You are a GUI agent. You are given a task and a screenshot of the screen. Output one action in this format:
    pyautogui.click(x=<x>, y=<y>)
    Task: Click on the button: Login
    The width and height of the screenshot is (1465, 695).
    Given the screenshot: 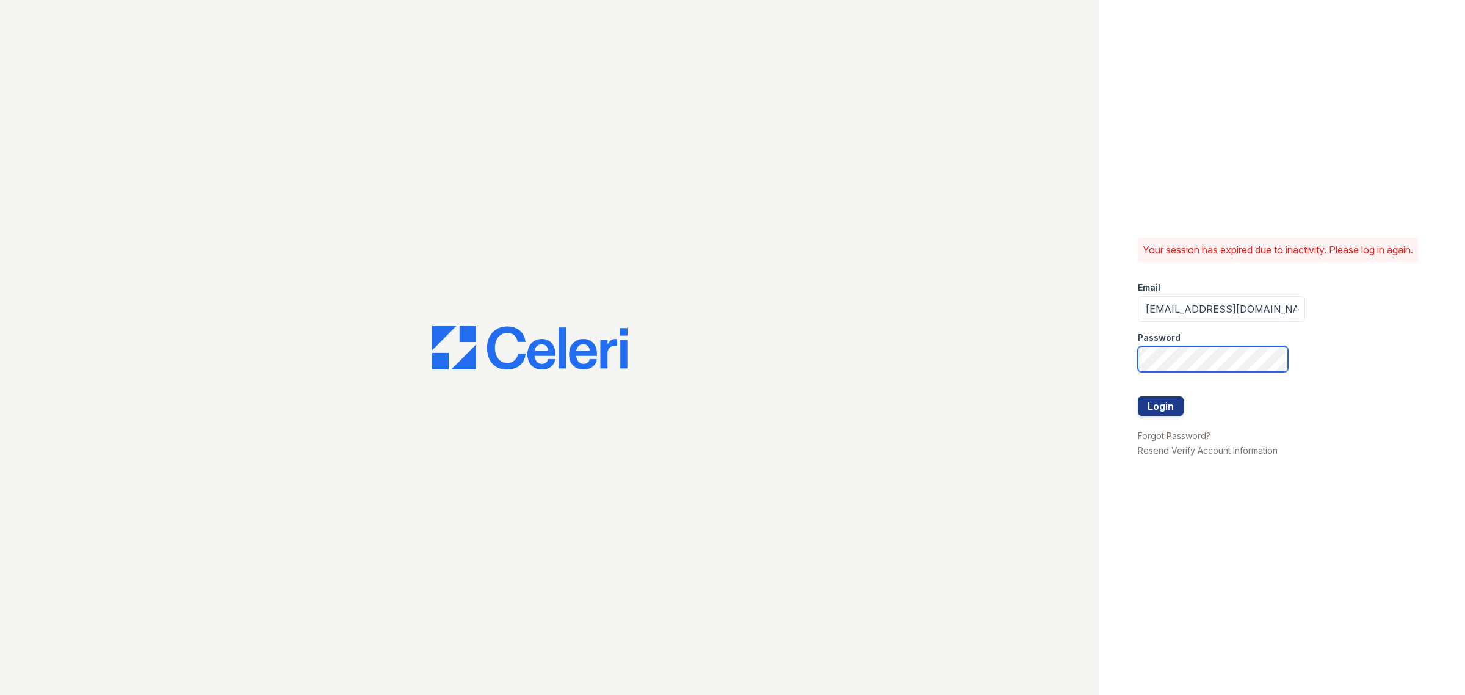 What is the action you would take?
    pyautogui.click(x=1161, y=406)
    